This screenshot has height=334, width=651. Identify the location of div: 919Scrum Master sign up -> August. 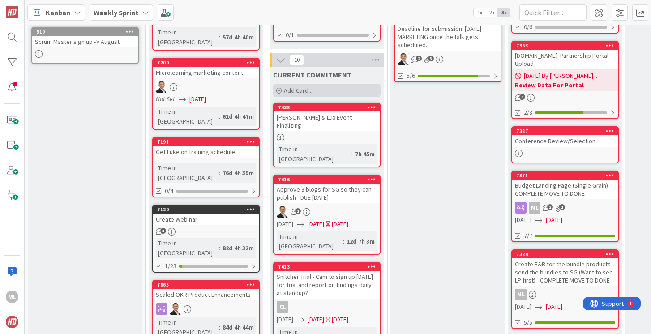
(85, 38).